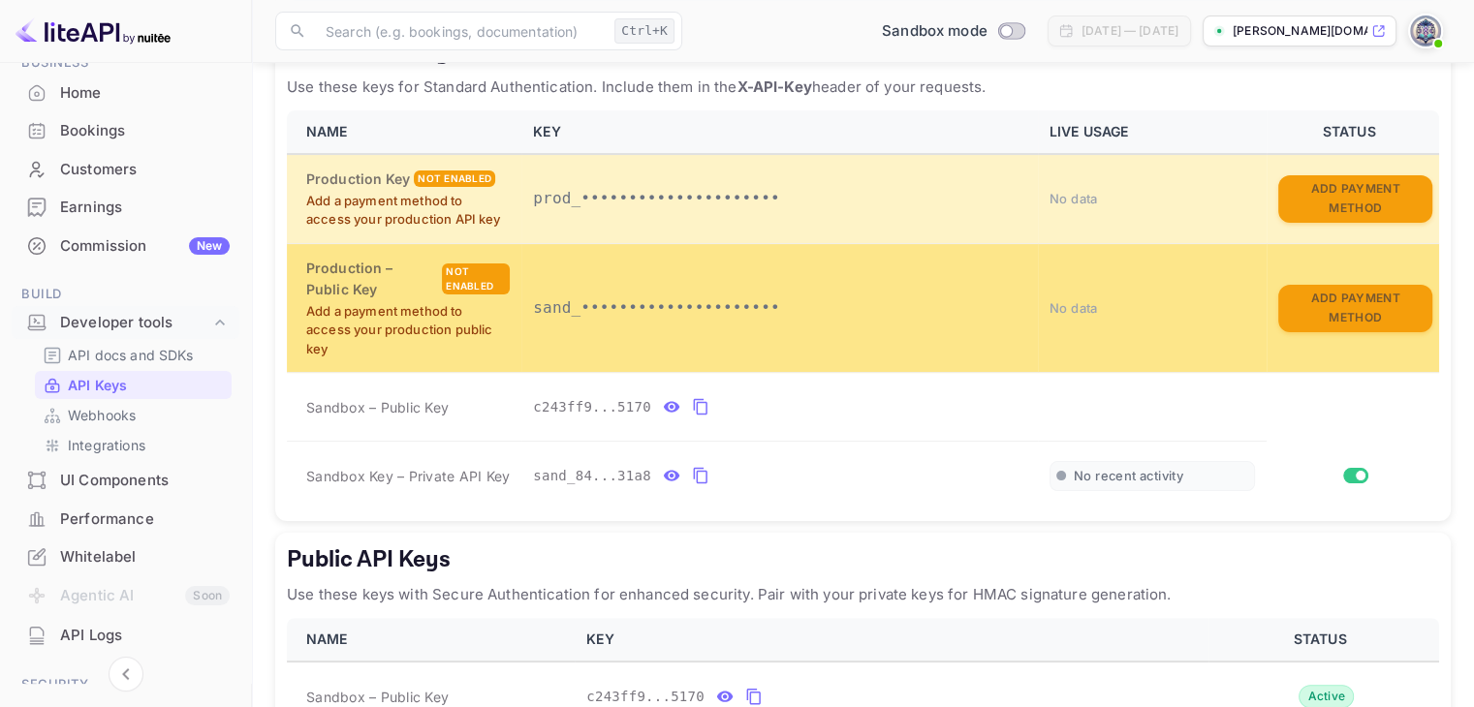  Describe the element at coordinates (125, 480) in the screenshot. I see `a: UI Components` at that location.